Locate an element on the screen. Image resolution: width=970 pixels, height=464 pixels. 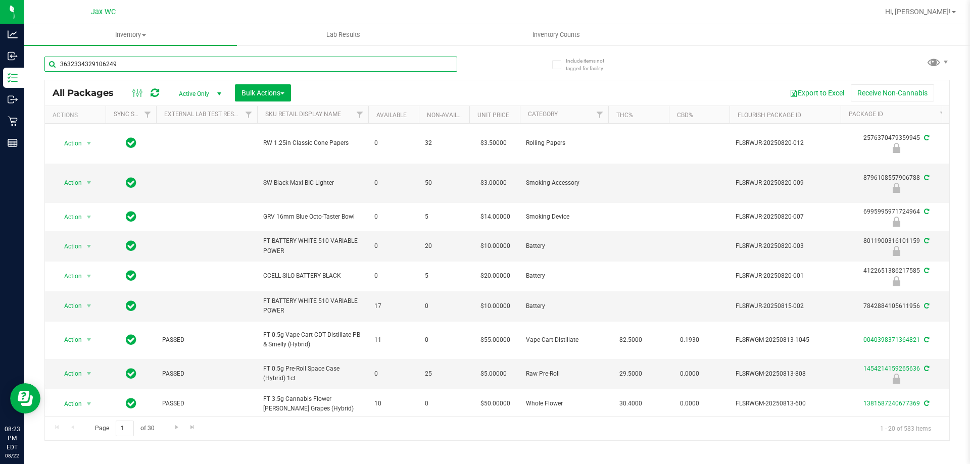
span: Lab Results is located at coordinates (343, 35).